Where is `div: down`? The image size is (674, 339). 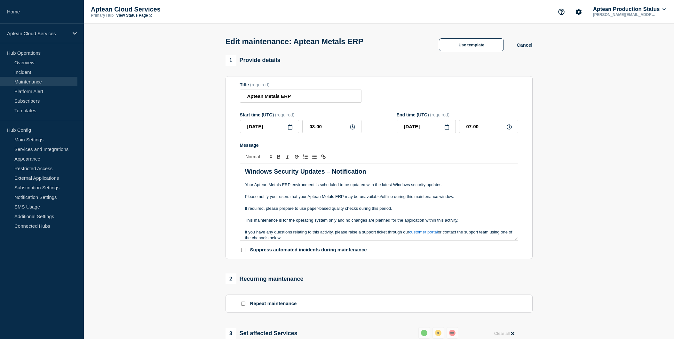 div: down is located at coordinates (453, 333).